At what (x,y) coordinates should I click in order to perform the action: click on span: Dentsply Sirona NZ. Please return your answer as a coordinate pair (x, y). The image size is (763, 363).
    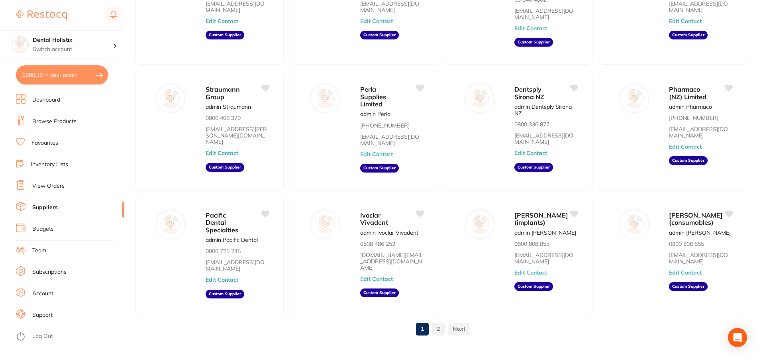
    Looking at the image, I should click on (529, 93).